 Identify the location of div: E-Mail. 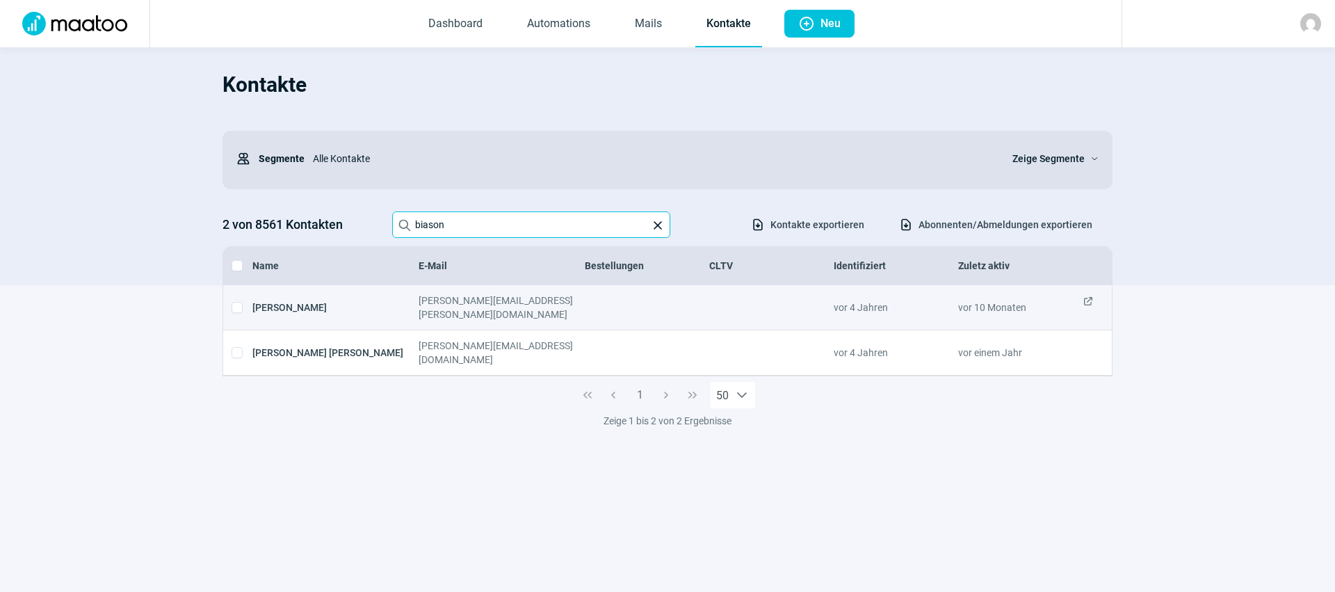
(501, 266).